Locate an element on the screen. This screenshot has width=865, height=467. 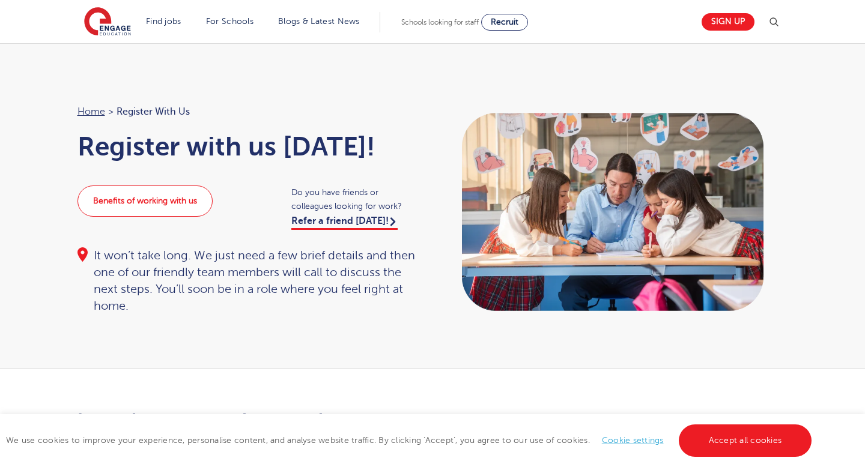
a: Accept all cookies is located at coordinates (746, 441).